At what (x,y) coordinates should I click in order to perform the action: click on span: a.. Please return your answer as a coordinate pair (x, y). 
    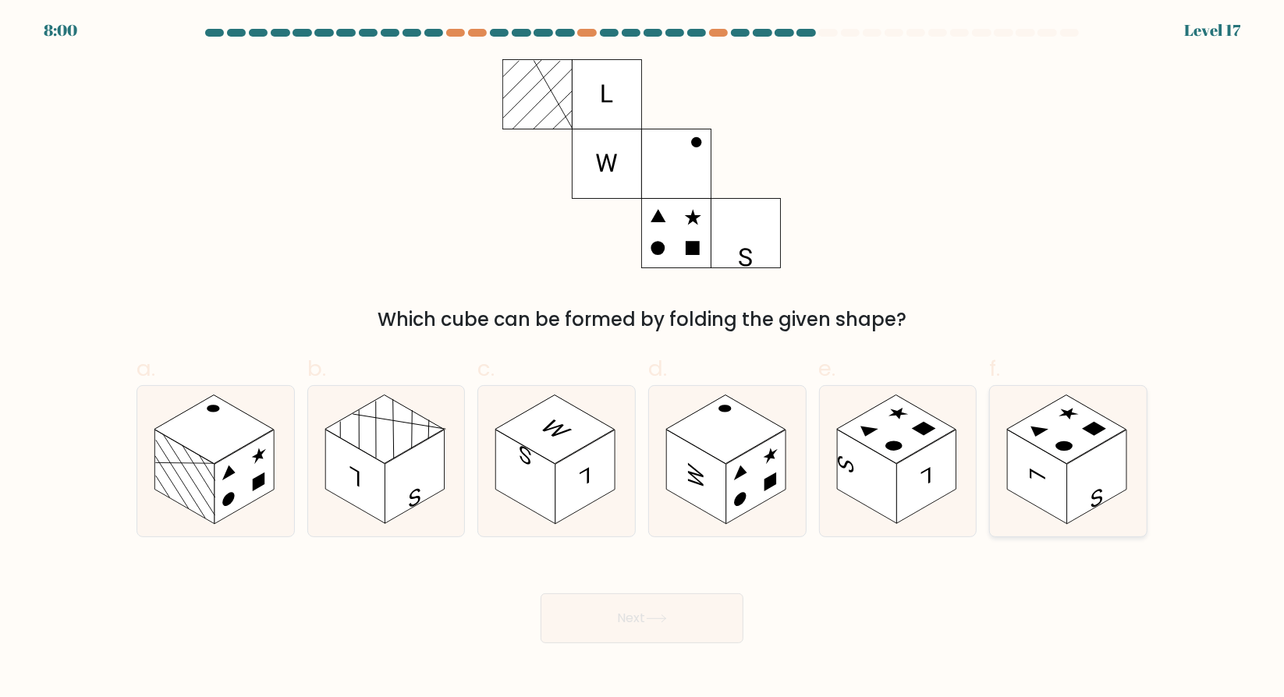
    Looking at the image, I should click on (146, 368).